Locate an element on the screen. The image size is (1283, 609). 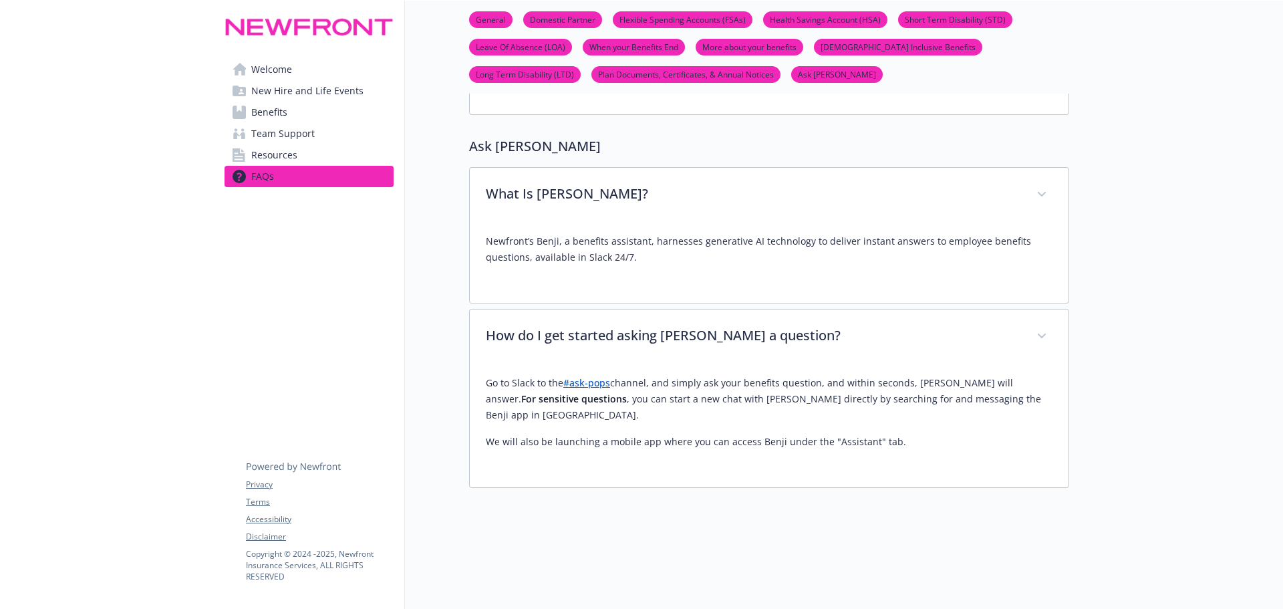
a: Short Term Disability (STD) is located at coordinates (955, 19).